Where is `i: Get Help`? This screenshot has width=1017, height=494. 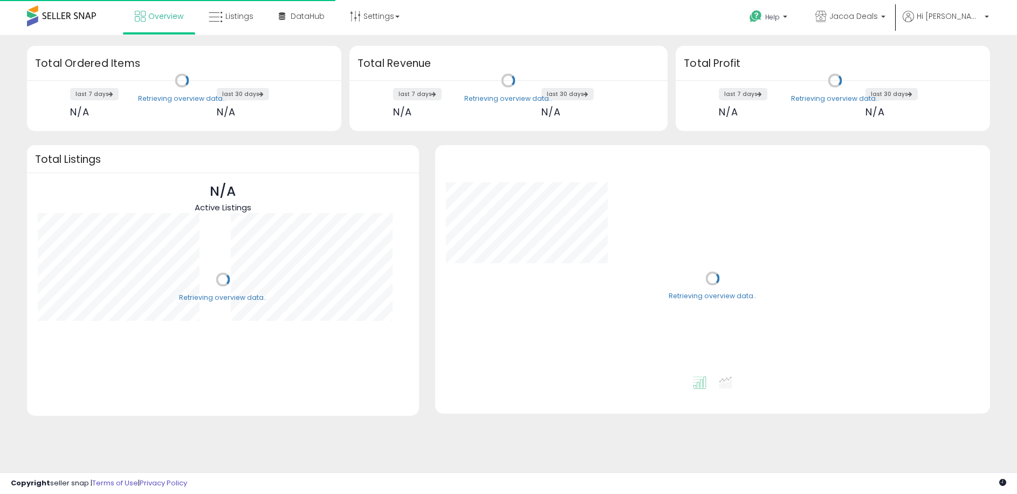
i: Get Help is located at coordinates (756, 16).